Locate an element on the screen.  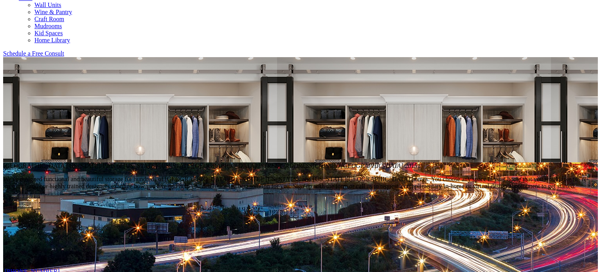
a: Mudrooms is located at coordinates (48, 26).